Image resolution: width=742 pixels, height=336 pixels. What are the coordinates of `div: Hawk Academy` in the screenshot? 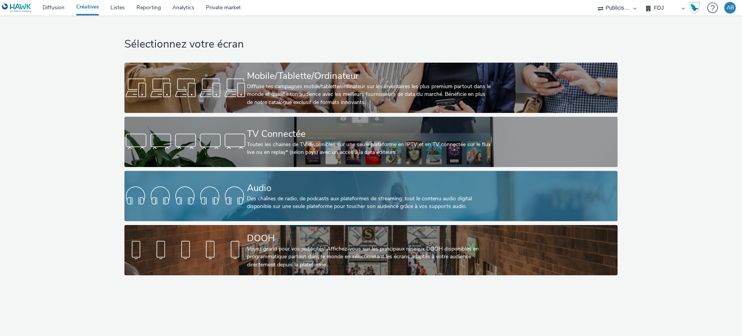 It's located at (694, 8).